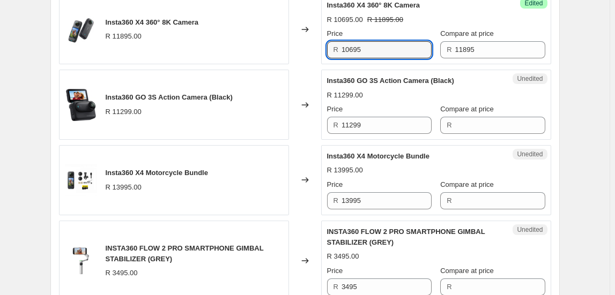 The image size is (615, 295). What do you see at coordinates (385, 20) in the screenshot?
I see `strike: R 11895.00` at bounding box center [385, 20].